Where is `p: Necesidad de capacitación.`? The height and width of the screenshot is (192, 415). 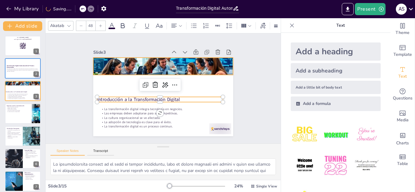
p: Necesidad de capacitación. is located at coordinates (32, 176).